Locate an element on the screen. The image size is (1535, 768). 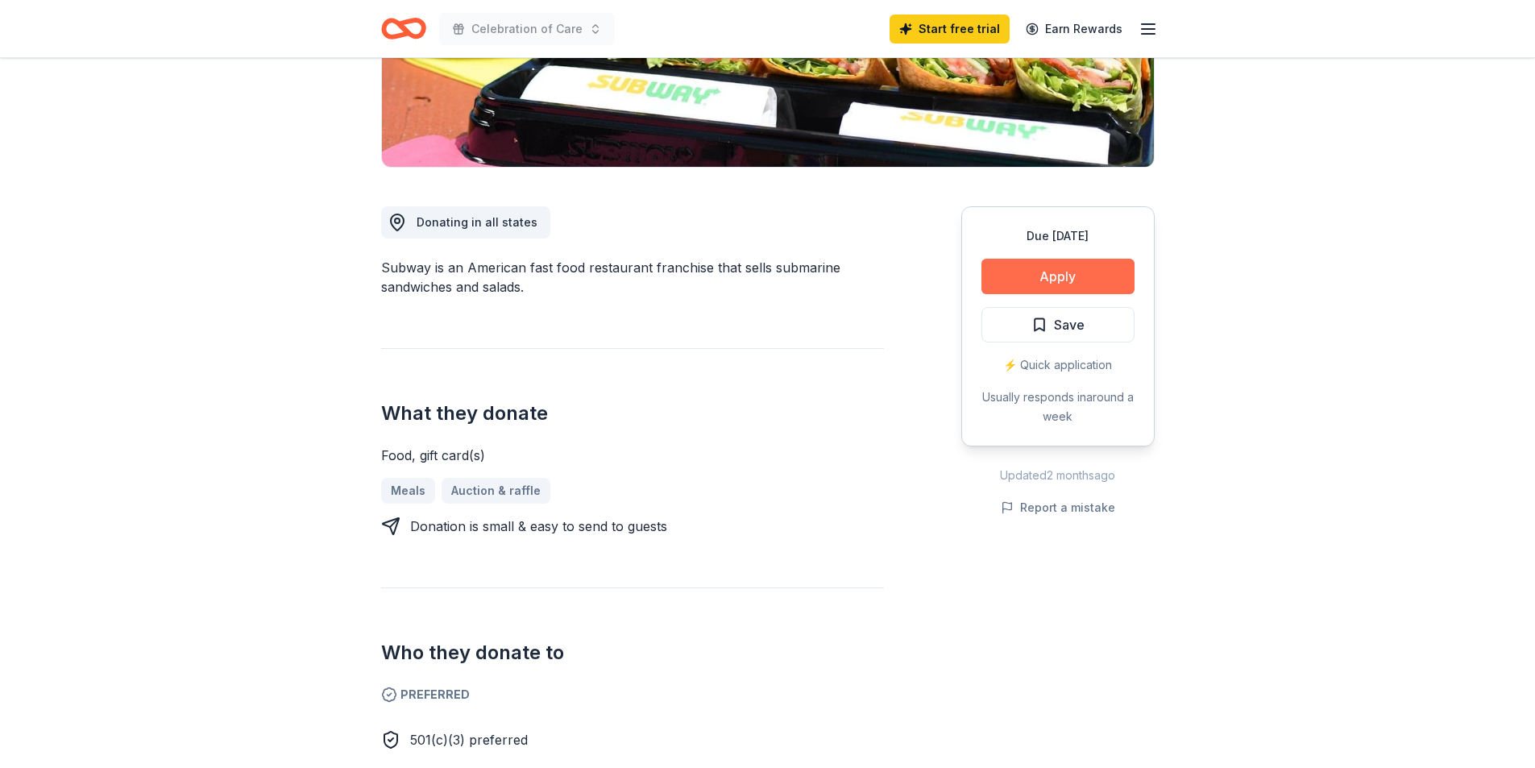
a: Meals is located at coordinates (408, 491).